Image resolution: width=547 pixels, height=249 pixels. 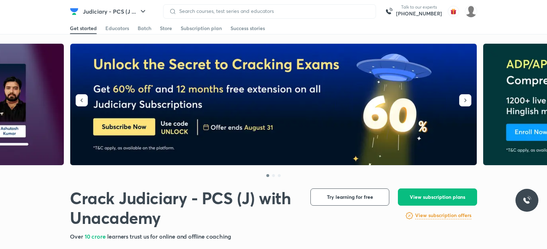 I want to click on div: Store, so click(x=166, y=28).